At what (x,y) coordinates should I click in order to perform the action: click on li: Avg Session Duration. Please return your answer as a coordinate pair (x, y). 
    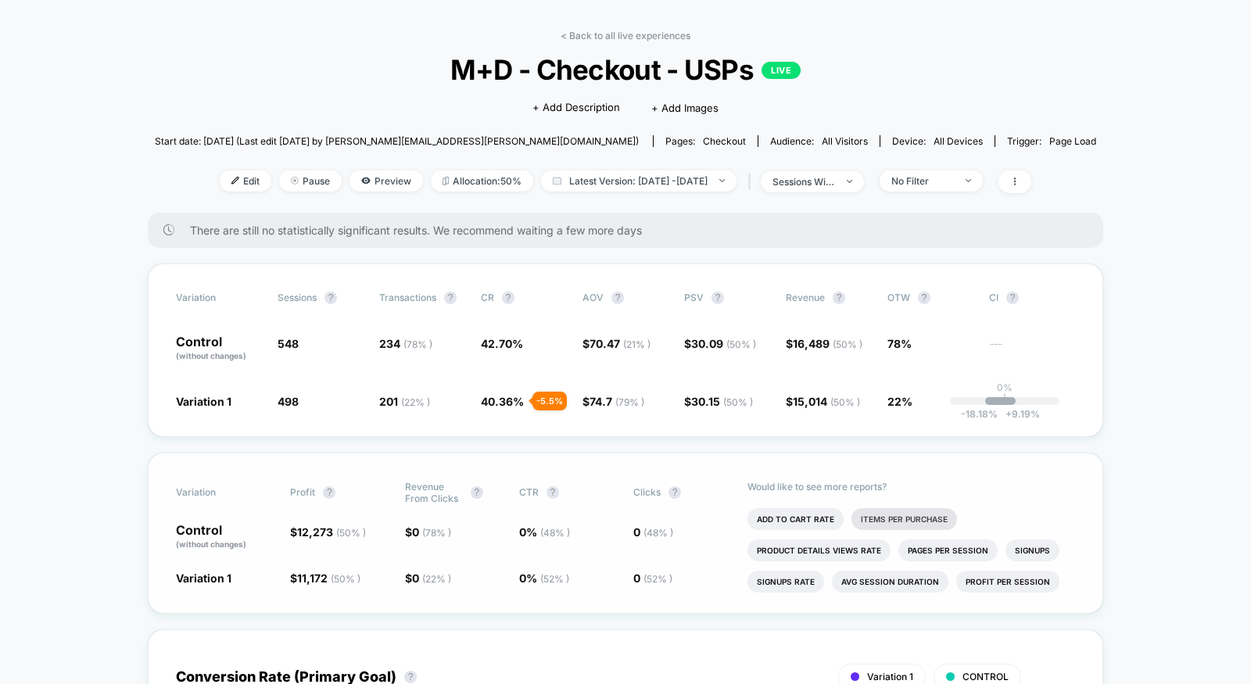
    Looking at the image, I should click on (890, 582).